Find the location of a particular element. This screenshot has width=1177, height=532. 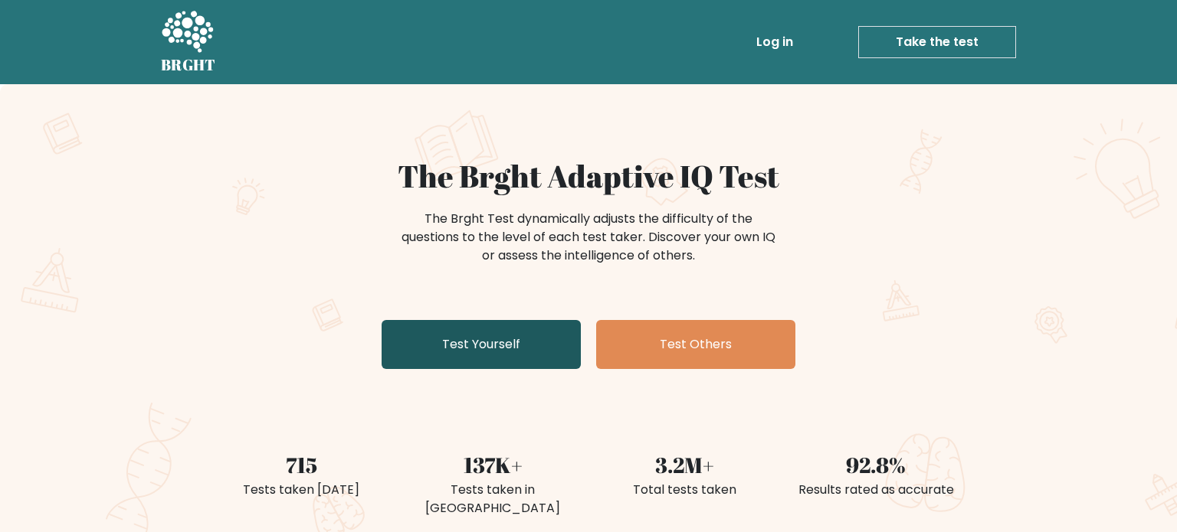

a: Log in is located at coordinates (775, 42).